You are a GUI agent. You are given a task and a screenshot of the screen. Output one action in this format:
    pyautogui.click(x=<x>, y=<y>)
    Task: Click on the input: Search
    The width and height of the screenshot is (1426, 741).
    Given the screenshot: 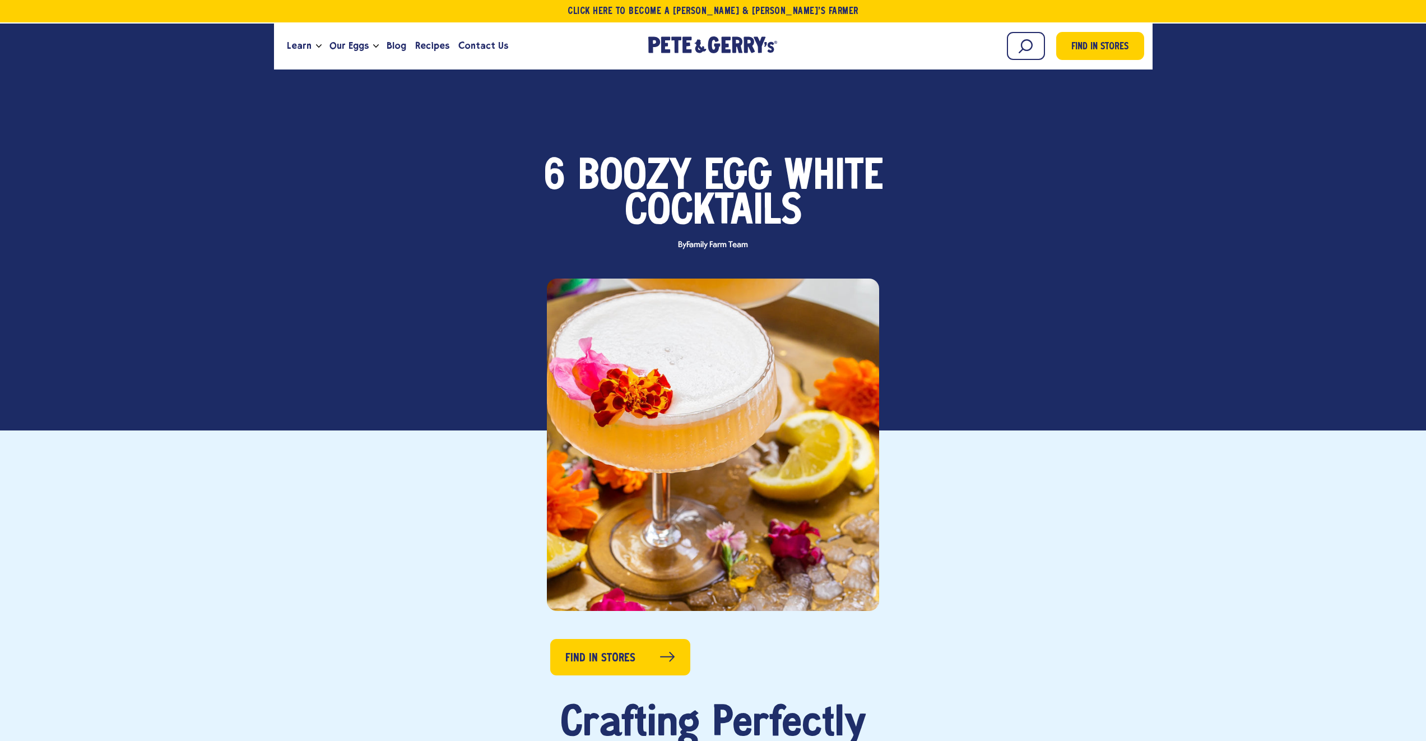 What is the action you would take?
    pyautogui.click(x=1026, y=46)
    